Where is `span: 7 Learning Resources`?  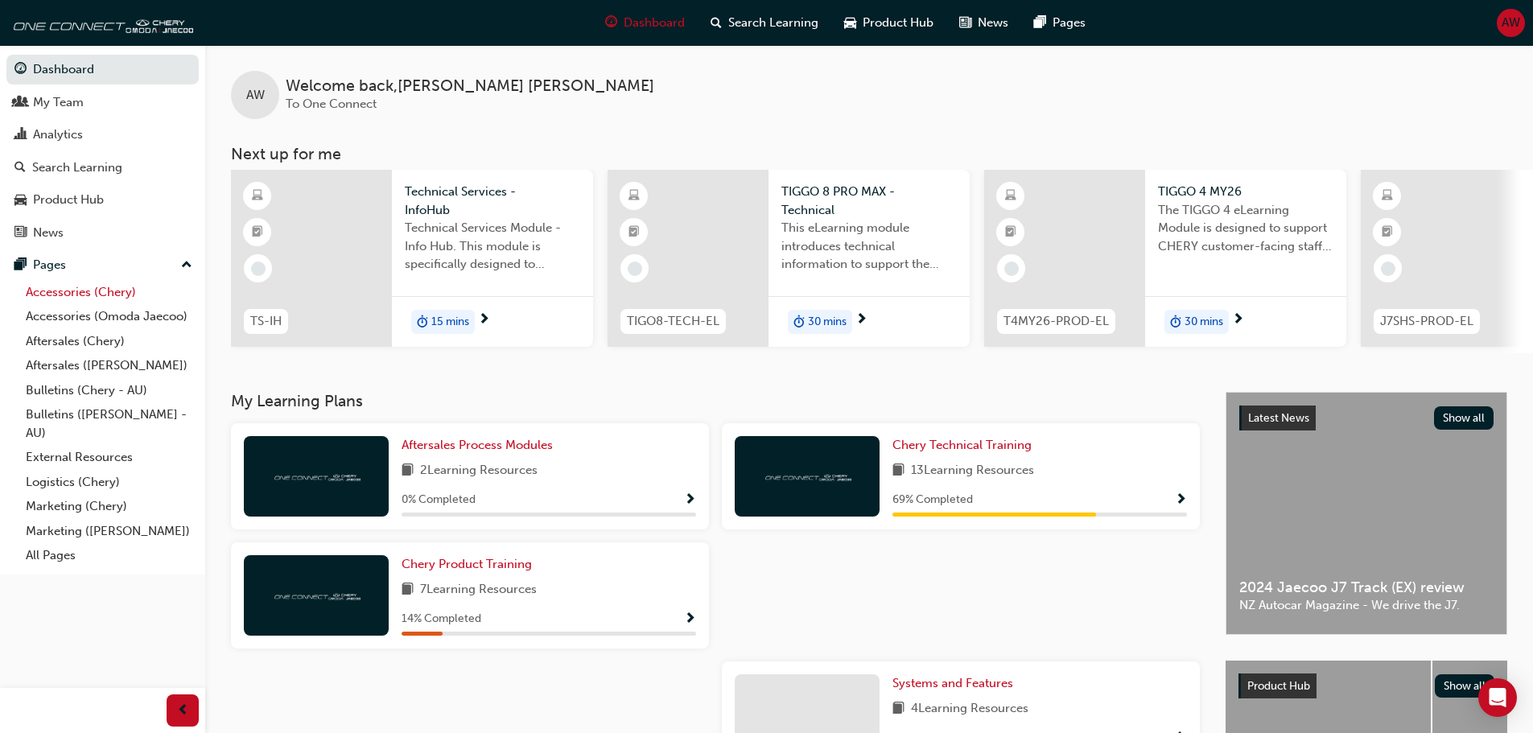
span: 7 Learning Resources is located at coordinates (478, 590).